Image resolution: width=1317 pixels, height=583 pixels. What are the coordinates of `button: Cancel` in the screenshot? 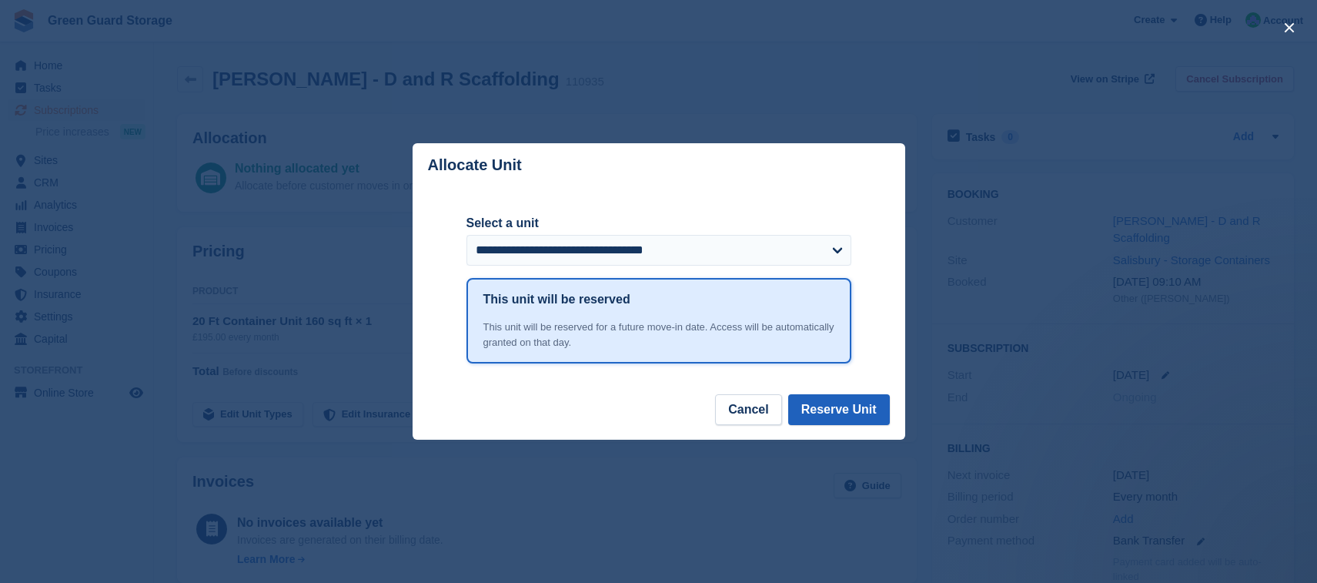 It's located at (748, 409).